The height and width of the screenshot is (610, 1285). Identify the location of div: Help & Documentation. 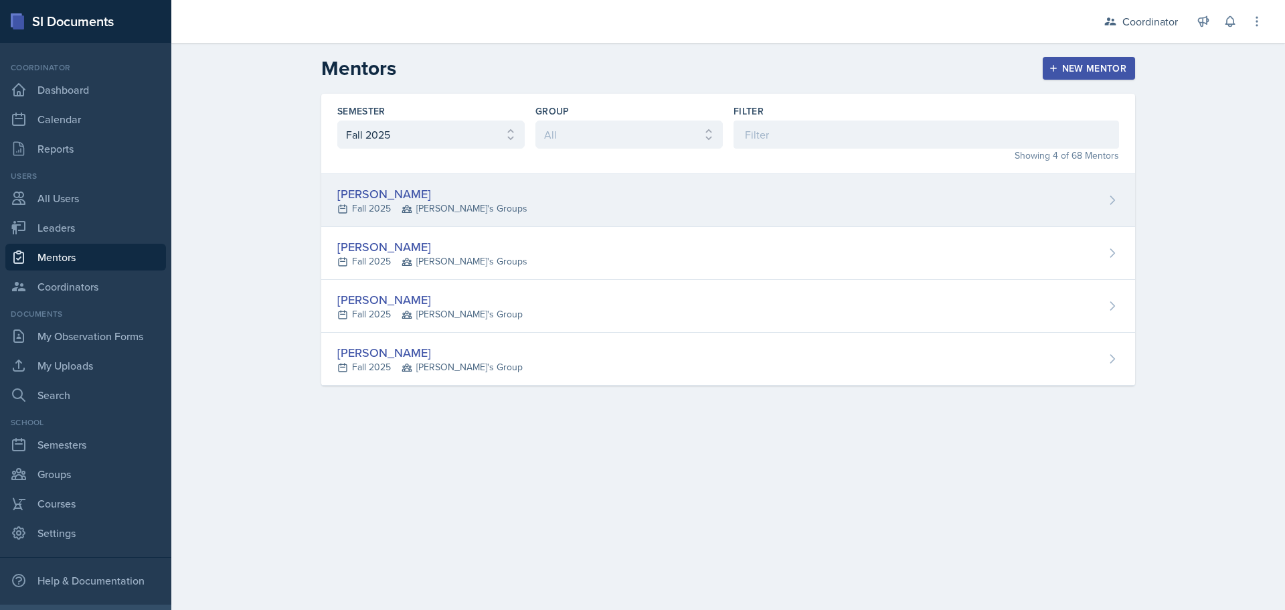
(86, 580).